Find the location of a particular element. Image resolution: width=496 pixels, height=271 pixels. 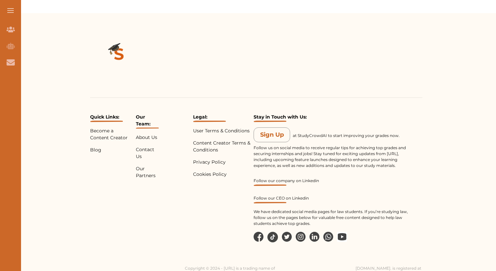

a: Follow our company on Linkedin is located at coordinates (337, 182).